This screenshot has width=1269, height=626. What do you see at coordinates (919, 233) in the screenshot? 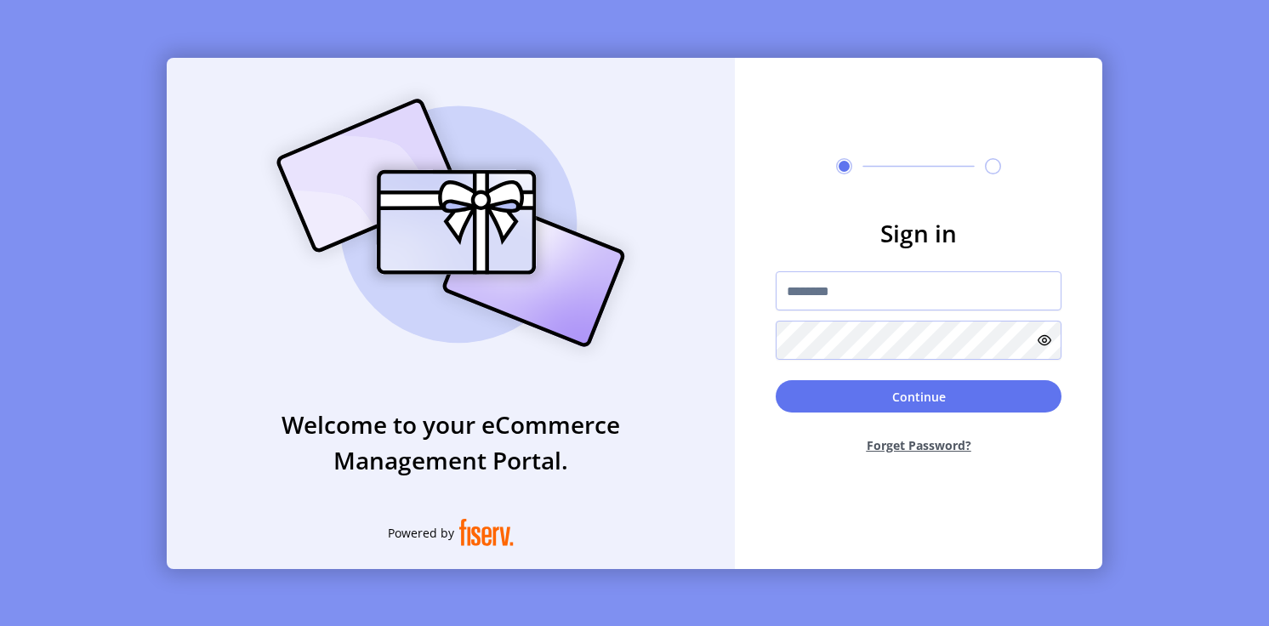
I see `h3: Sign in` at bounding box center [919, 233].